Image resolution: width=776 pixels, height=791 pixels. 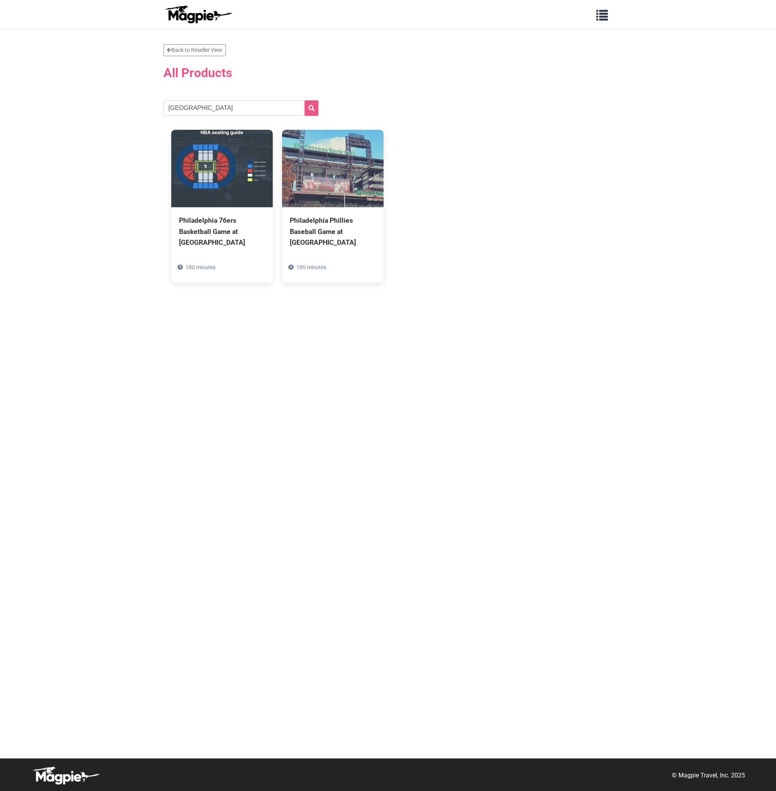 I want to click on img: Philadelphia 76ers Basketball Game at Xfinity Mobile Arena, so click(x=222, y=169).